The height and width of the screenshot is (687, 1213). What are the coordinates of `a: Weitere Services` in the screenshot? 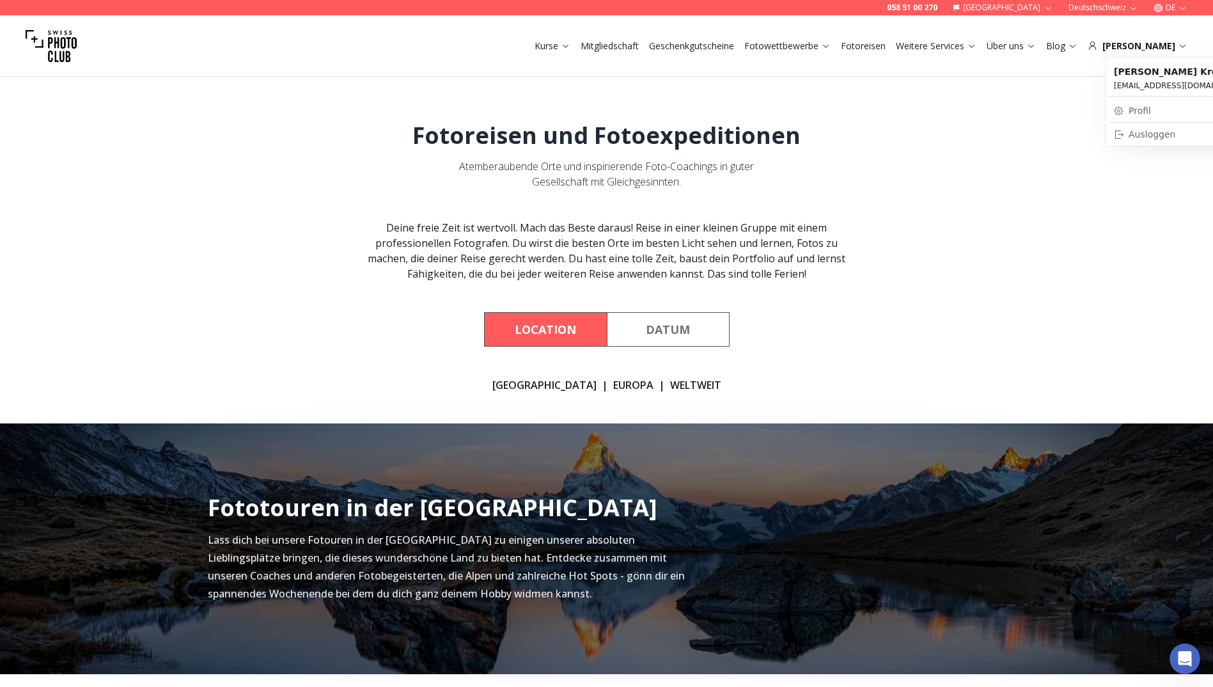 It's located at (937, 46).